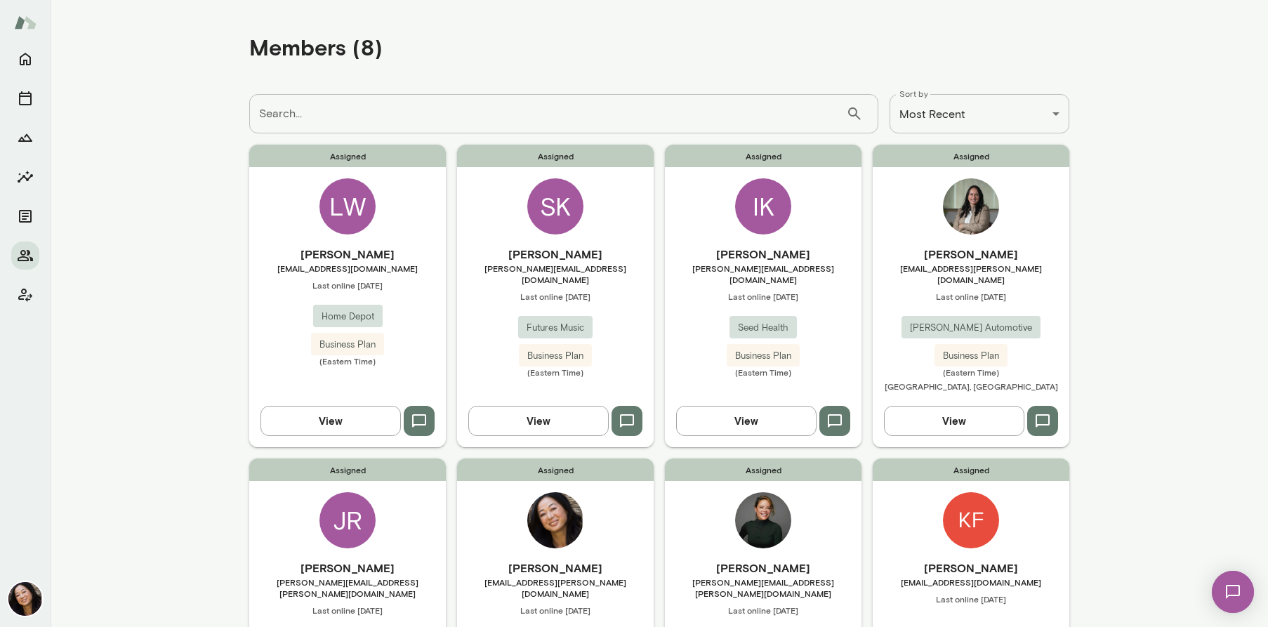 The width and height of the screenshot is (1268, 627). I want to click on div: SK, so click(555, 206).